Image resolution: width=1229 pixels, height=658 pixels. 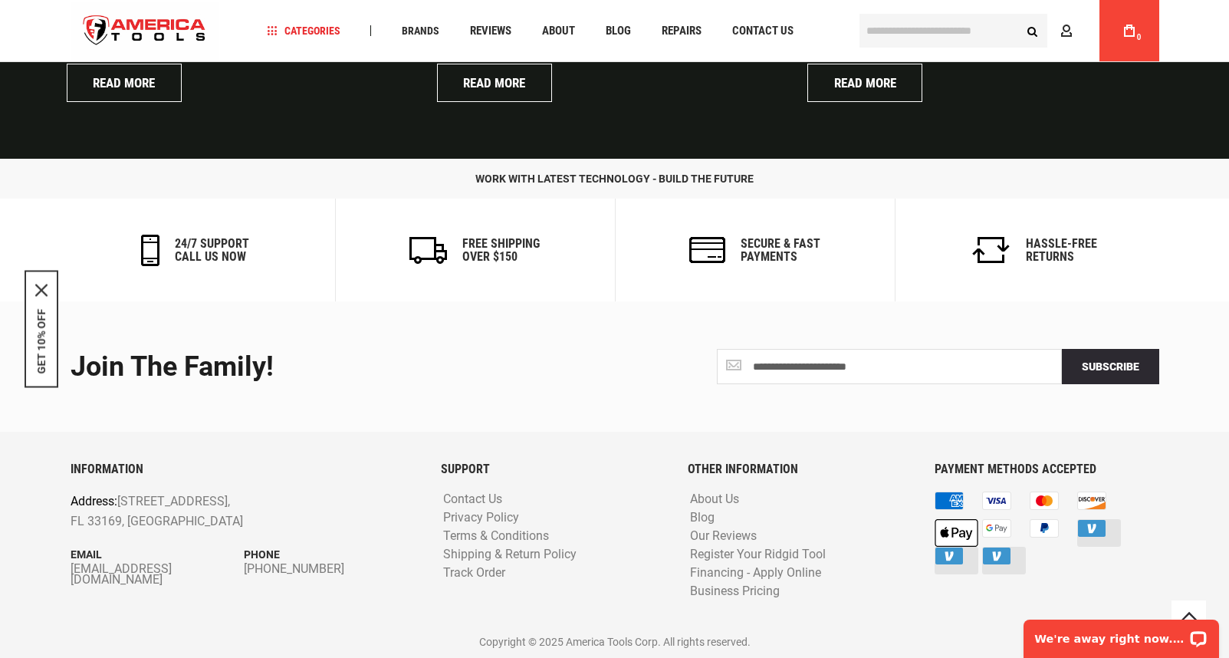 What do you see at coordinates (331, 555) in the screenshot?
I see `p: Phone` at bounding box center [331, 555].